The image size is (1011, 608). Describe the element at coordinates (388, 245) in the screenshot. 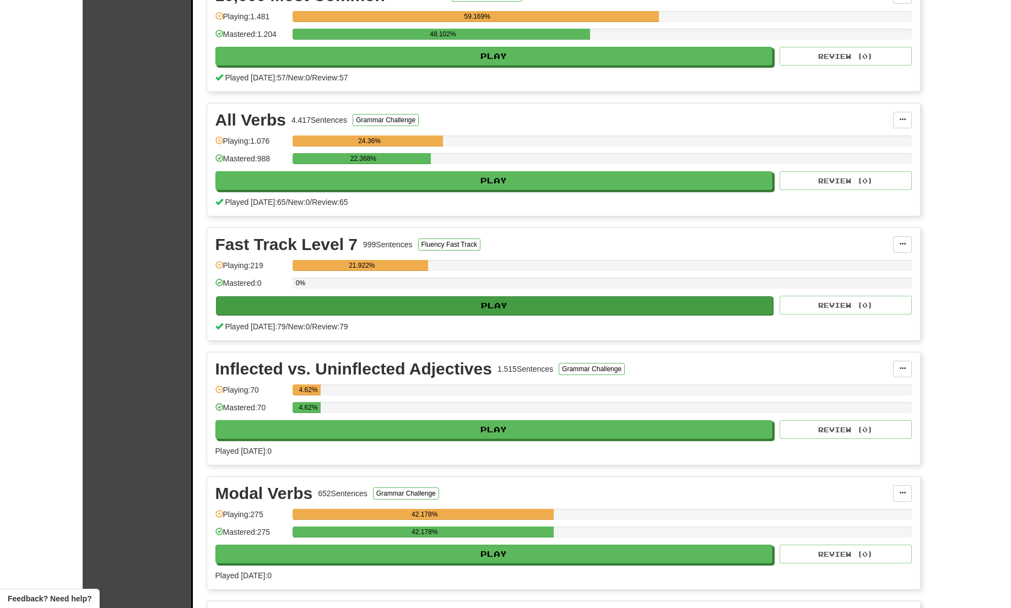

I see `div: 999 Sentences` at that location.